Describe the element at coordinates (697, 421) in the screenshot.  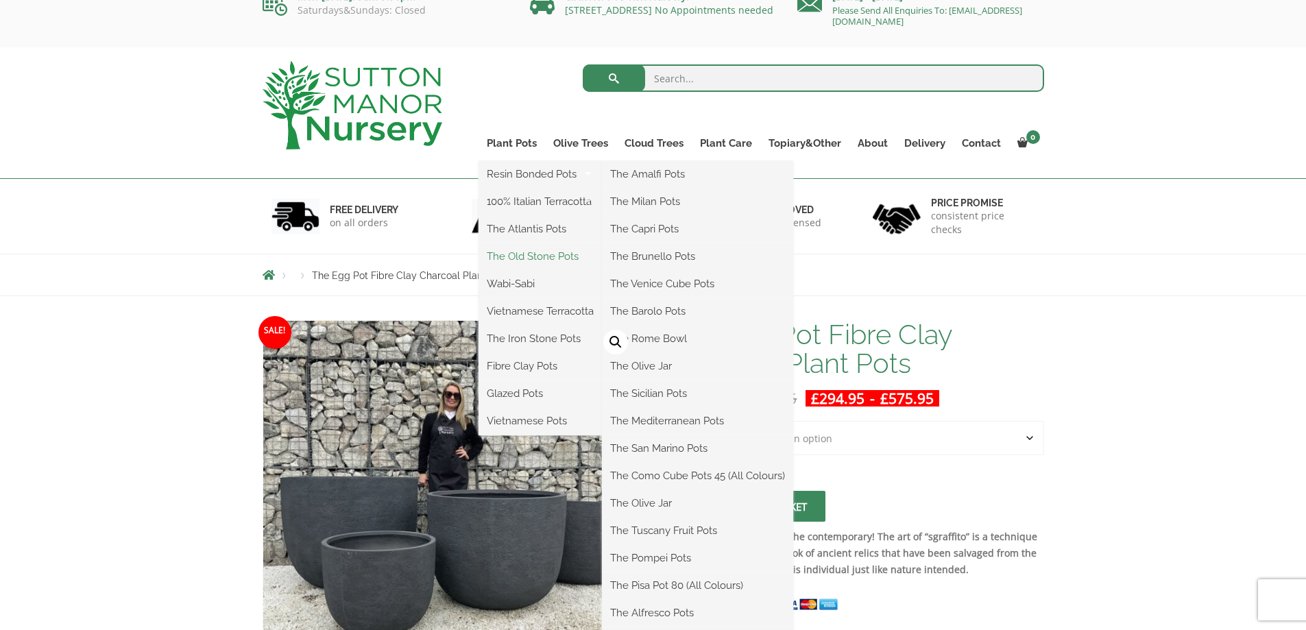
I see `a: The Mediterranean Pots` at that location.